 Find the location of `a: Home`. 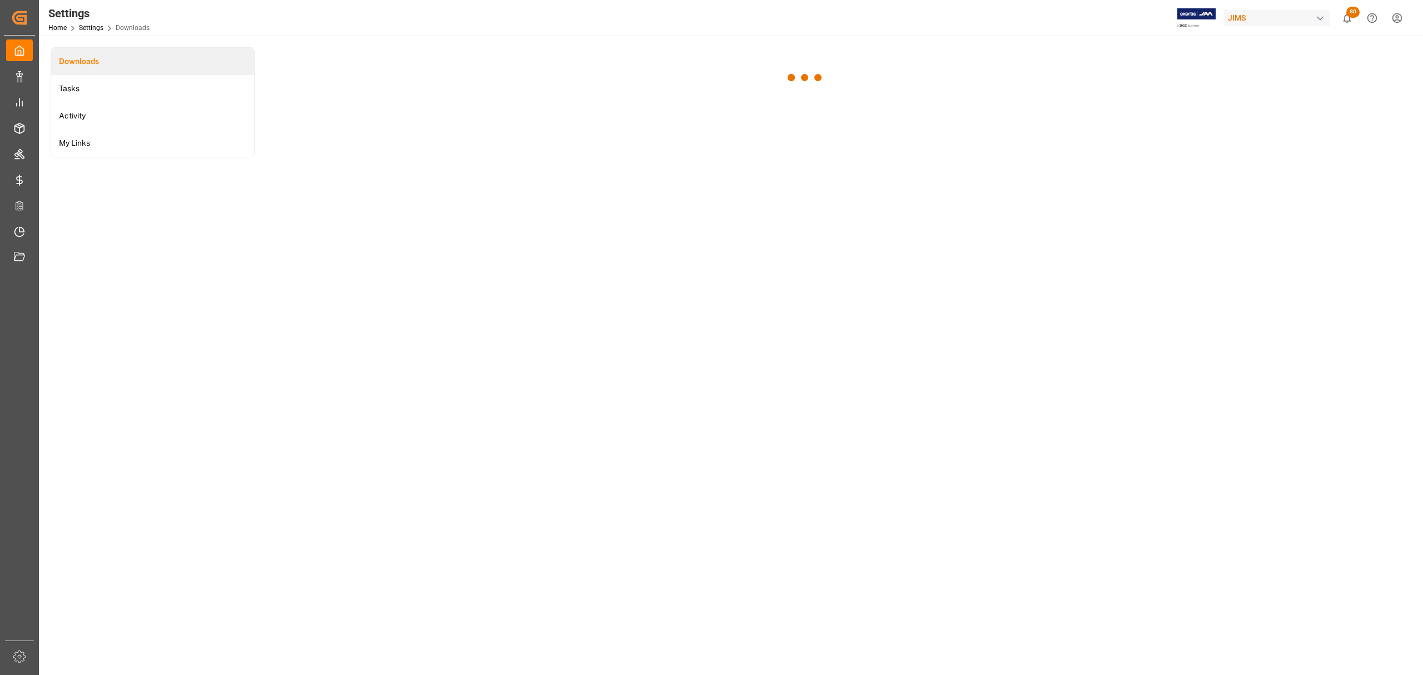

a: Home is located at coordinates (57, 28).